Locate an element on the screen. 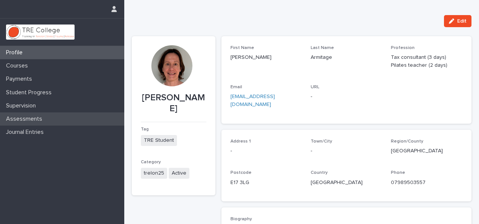 The height and width of the screenshot is (224, 479). p: Profile is located at coordinates (16, 52).